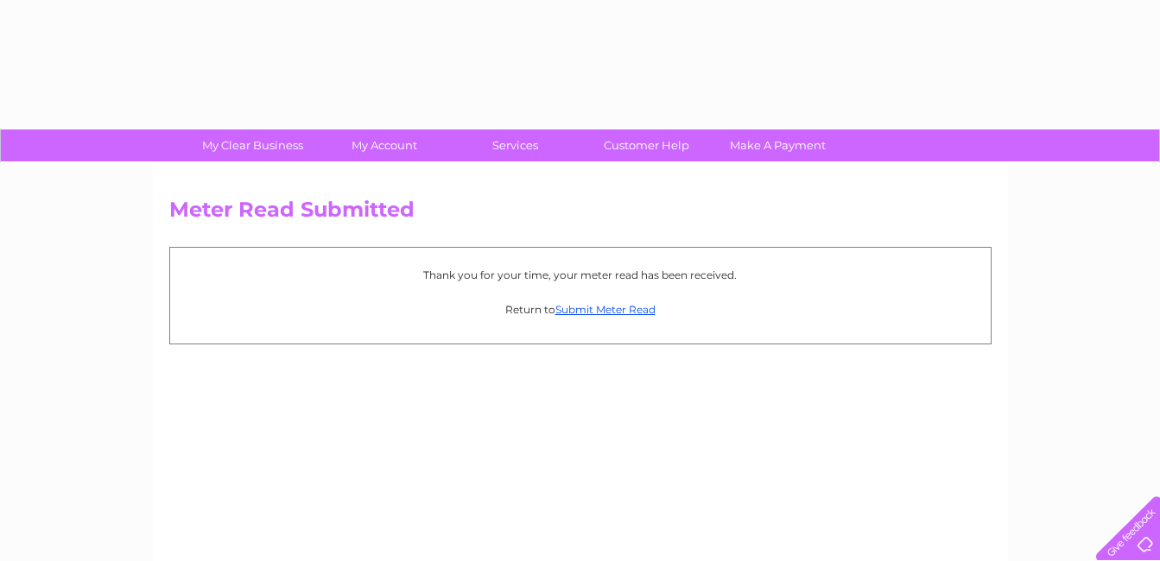 This screenshot has height=561, width=1160. Describe the element at coordinates (580, 275) in the screenshot. I see `p: Thank you for your time, your meter read has been received.` at that location.